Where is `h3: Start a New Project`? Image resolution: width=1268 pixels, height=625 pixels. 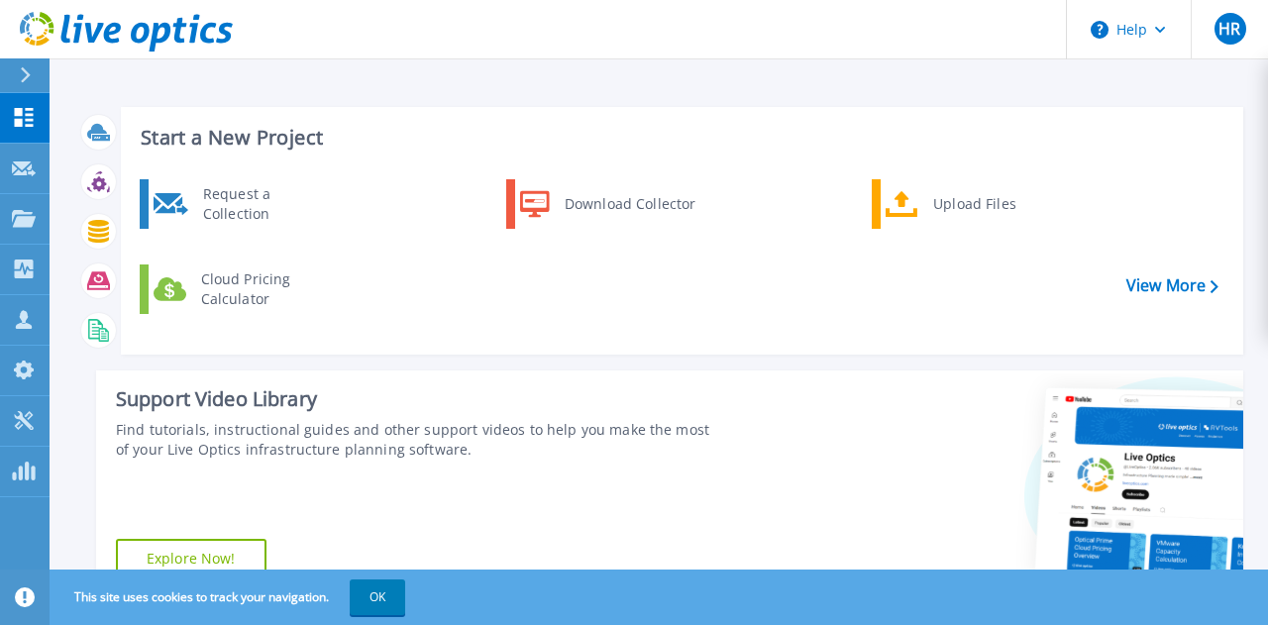
h3: Start a New Project is located at coordinates (678, 138).